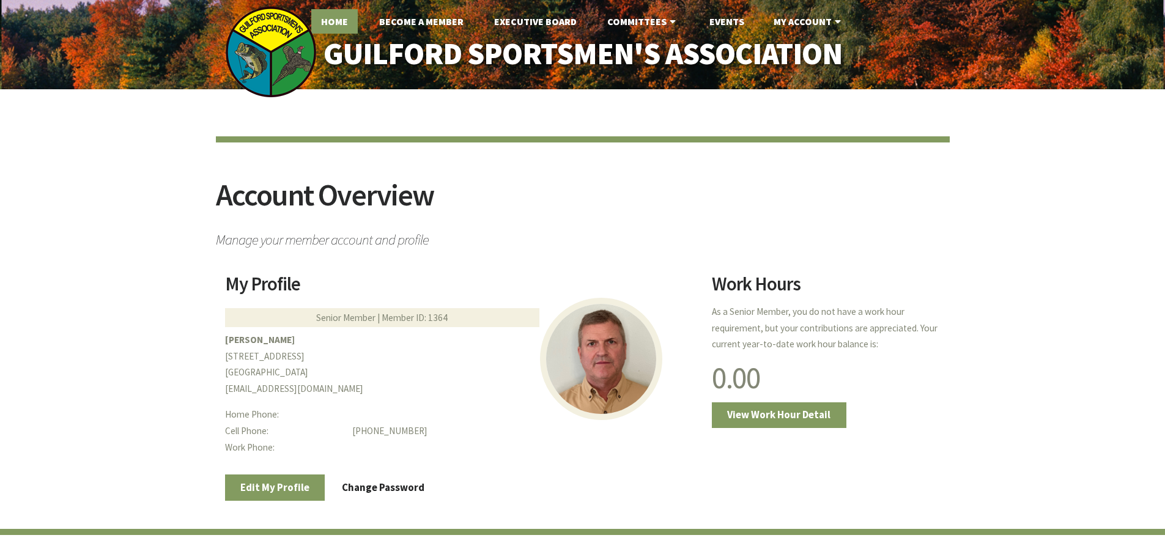 The image size is (1165, 557). What do you see at coordinates (826, 378) in the screenshot?
I see `h1: 0.00` at bounding box center [826, 378].